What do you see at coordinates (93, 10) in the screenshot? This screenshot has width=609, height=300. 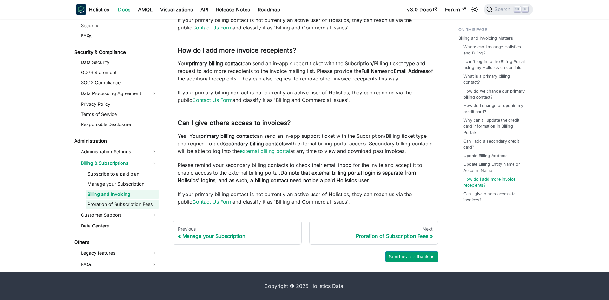 I see `a: HolisticsHolistics` at bounding box center [93, 10].